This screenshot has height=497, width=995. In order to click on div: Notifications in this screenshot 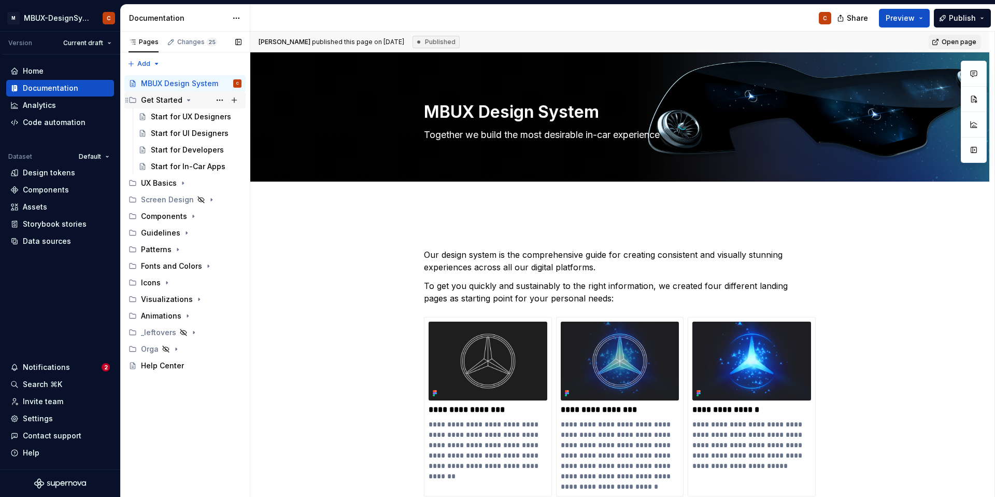, I will do `click(46, 367)`.